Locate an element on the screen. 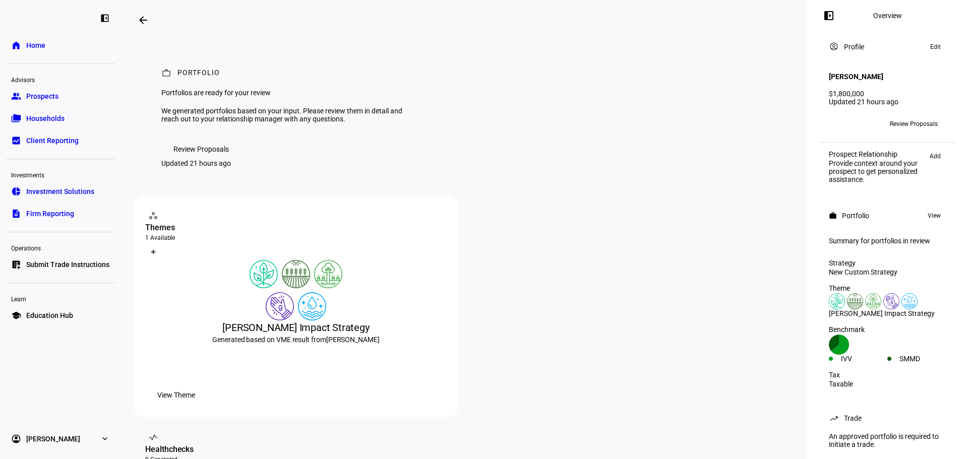 The image size is (968, 459). span: Households is located at coordinates (45, 118).